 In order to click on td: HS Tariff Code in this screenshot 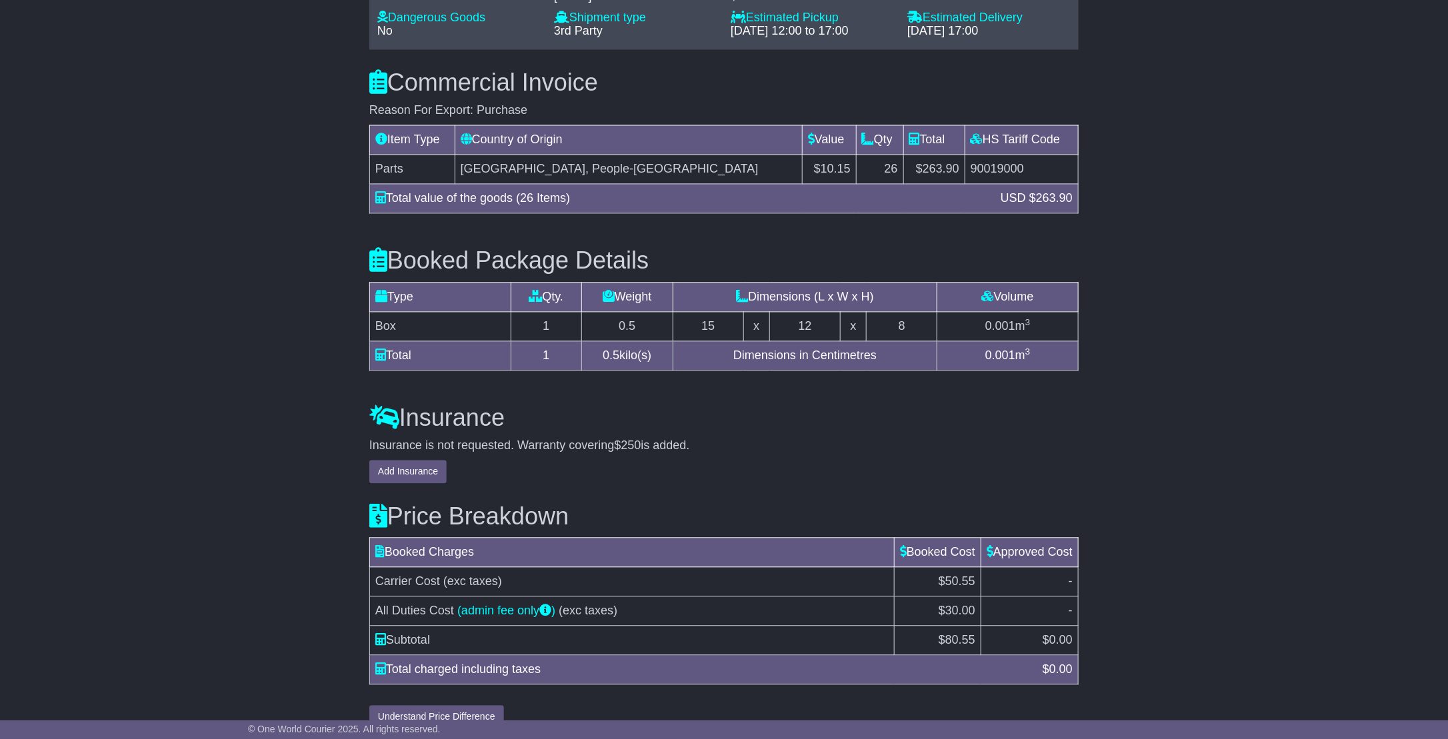, I will do `click(1021, 140)`.